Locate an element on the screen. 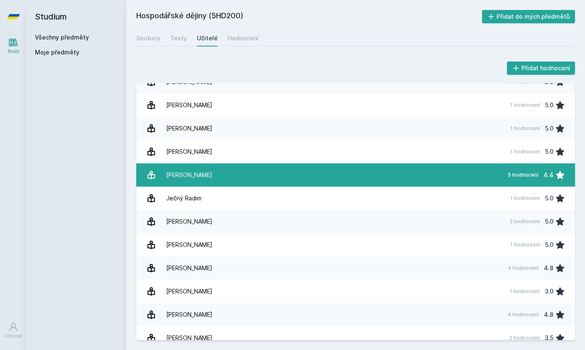 The image size is (585, 350). div: Hodnocení is located at coordinates (243, 38).